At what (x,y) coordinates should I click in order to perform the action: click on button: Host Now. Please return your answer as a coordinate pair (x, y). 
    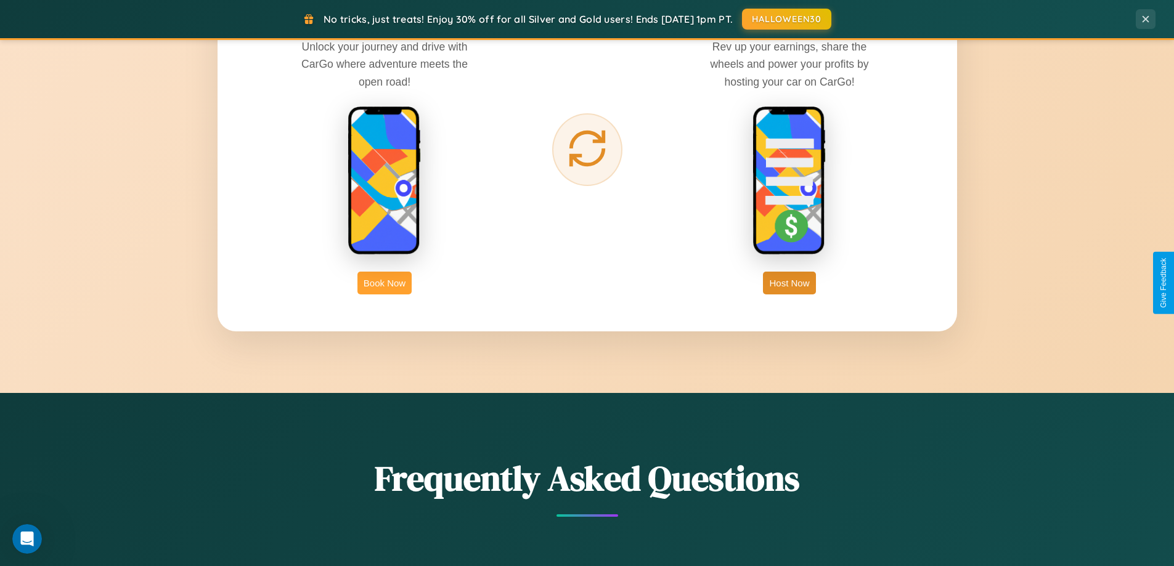
    Looking at the image, I should click on (789, 283).